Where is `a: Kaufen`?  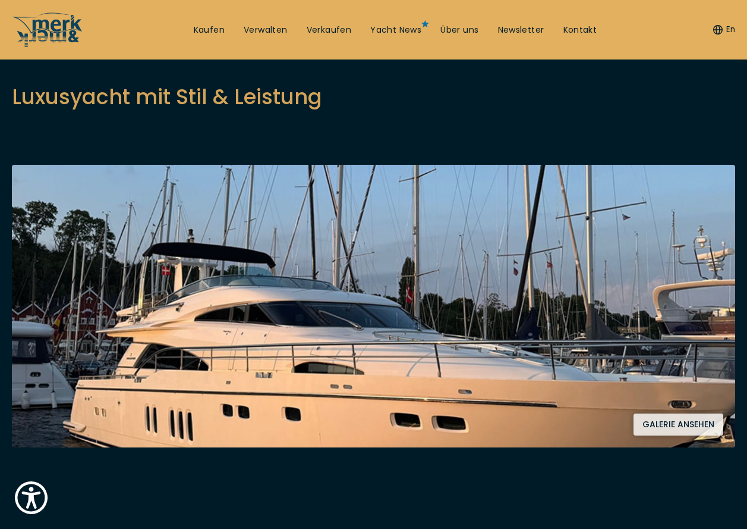
a: Kaufen is located at coordinates (209, 30).